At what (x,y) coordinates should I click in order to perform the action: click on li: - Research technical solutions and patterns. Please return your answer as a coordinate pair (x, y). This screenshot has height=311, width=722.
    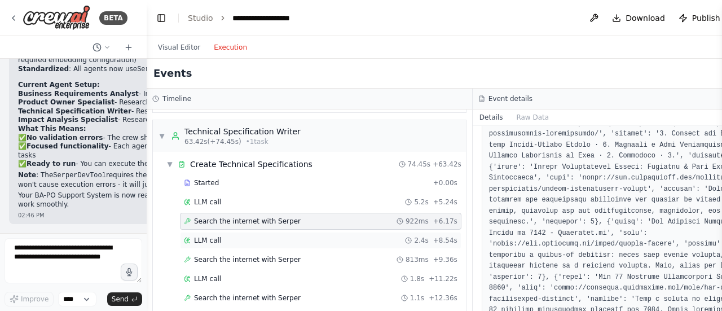
    Looking at the image, I should click on (163, 112).